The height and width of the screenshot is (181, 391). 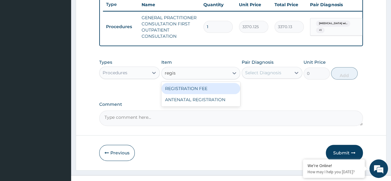 What do you see at coordinates (167, 62) in the screenshot?
I see `label: Item` at bounding box center [167, 62].